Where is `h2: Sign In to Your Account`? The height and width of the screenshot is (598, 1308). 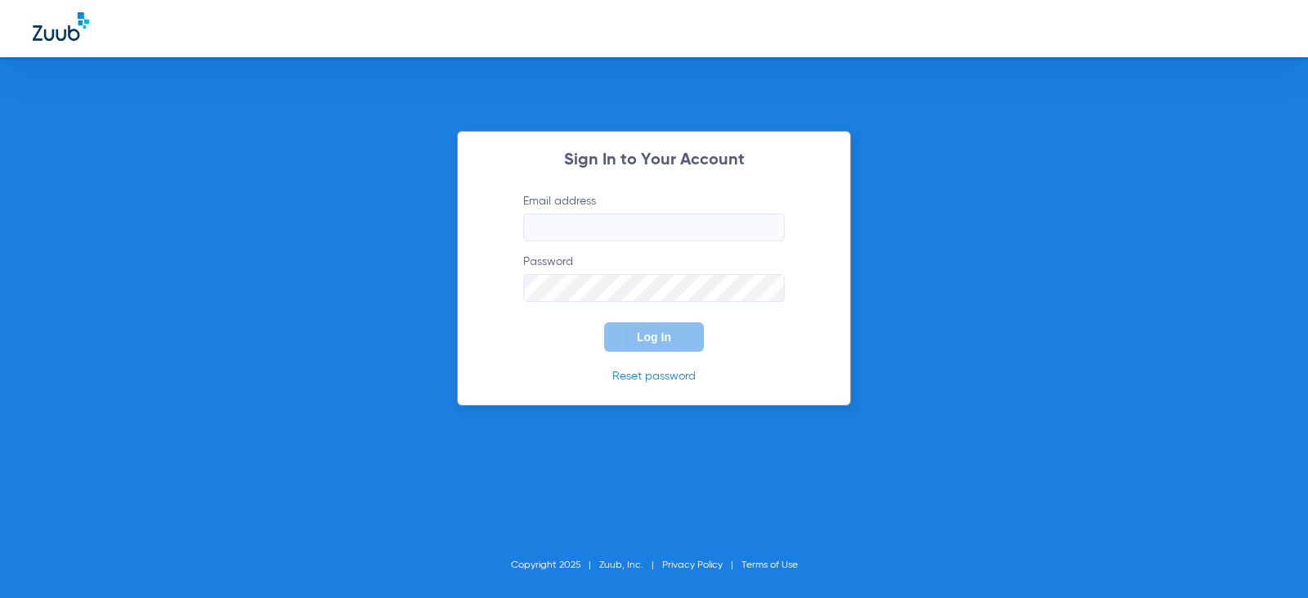 h2: Sign In to Your Account is located at coordinates (654, 160).